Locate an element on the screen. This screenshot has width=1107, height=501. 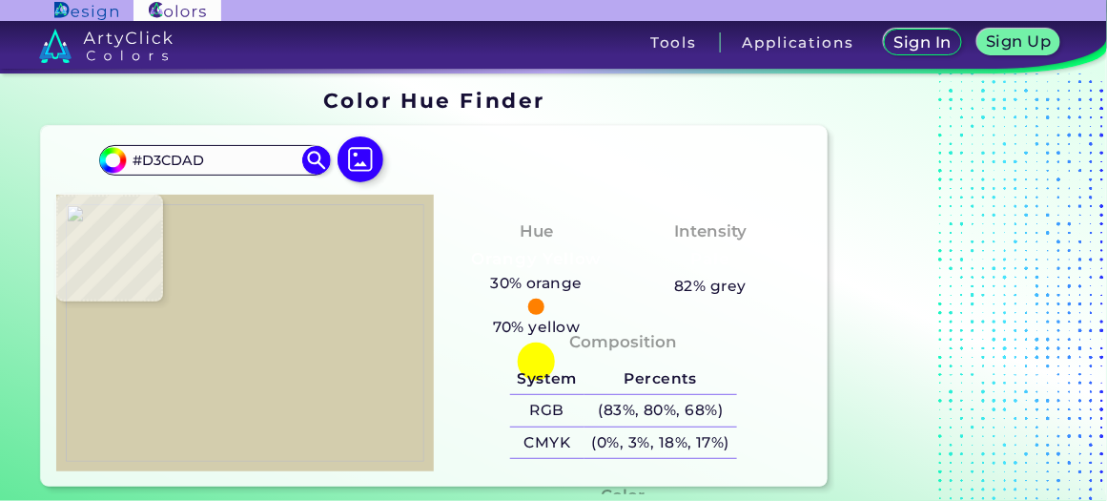
h3: Orangy Yellow is located at coordinates (536, 259).